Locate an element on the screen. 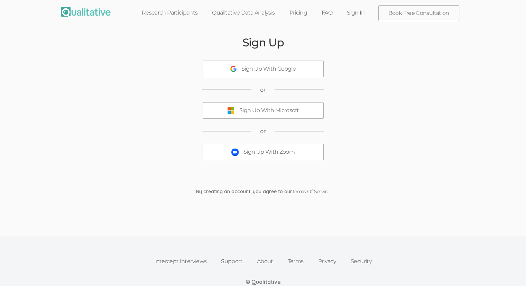 Image resolution: width=526 pixels, height=286 pixels. a: Security is located at coordinates (361, 261).